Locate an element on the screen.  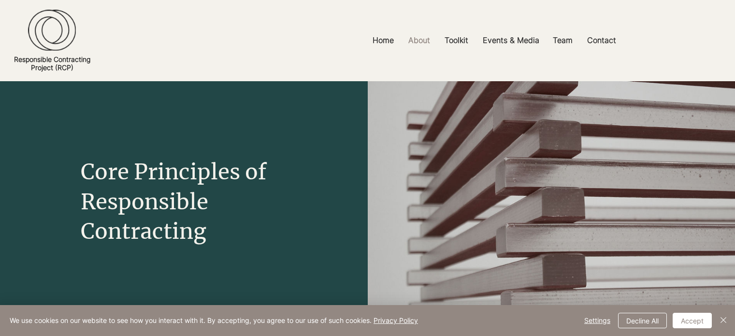
a: Privacy Policy is located at coordinates (396, 320).